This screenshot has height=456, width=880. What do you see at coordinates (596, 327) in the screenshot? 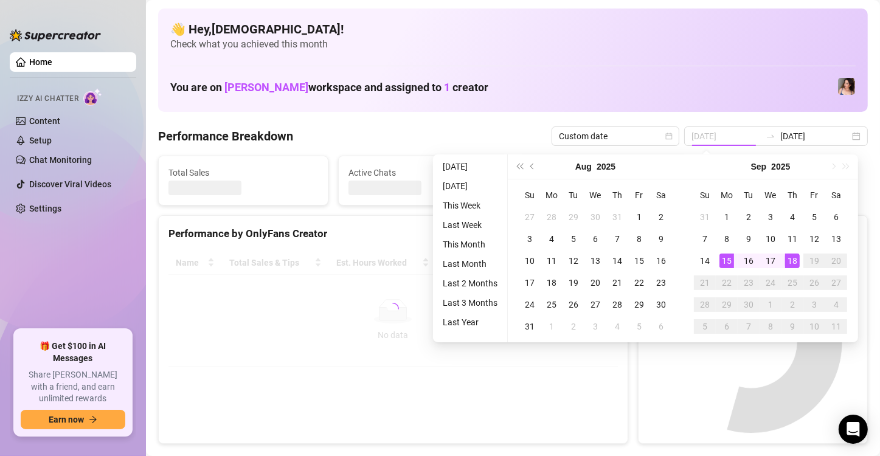
I see `td: 2025-09-03` at bounding box center [596, 327].